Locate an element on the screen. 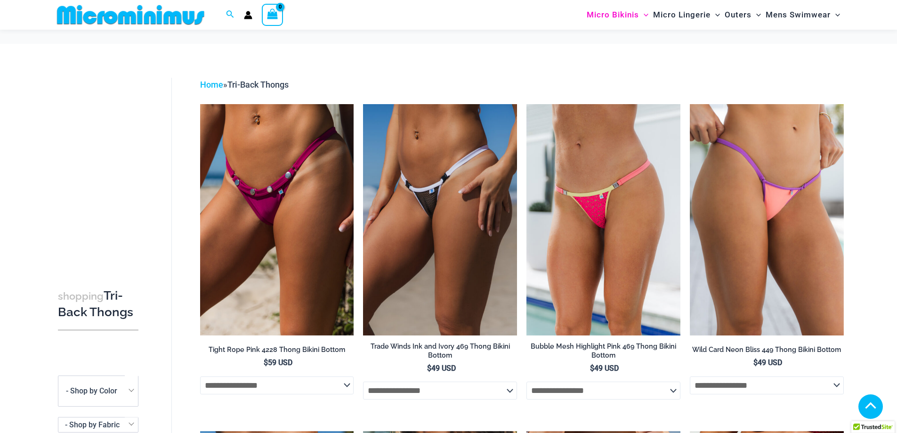 The image size is (897, 433). img: Bubble Mesh Highlight Pink 469 Thong 01 is located at coordinates (603, 219).